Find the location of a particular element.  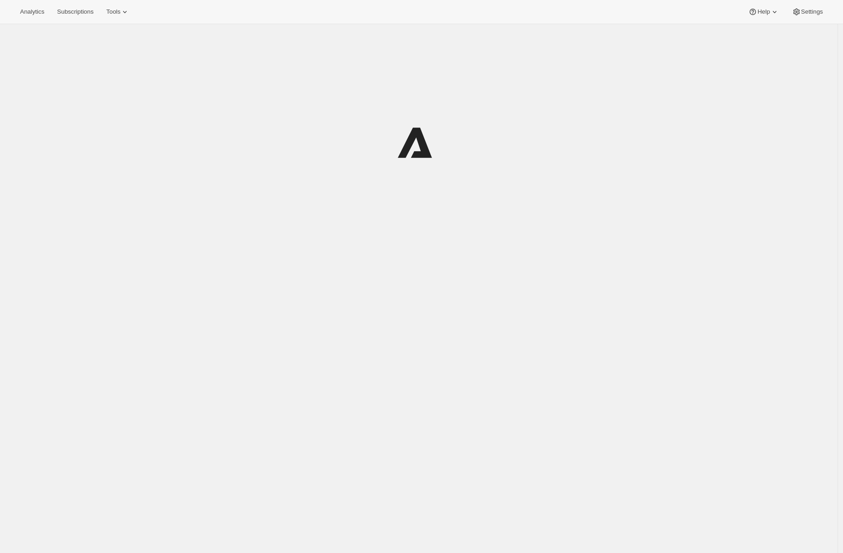

span: Subscriptions is located at coordinates (75, 12).